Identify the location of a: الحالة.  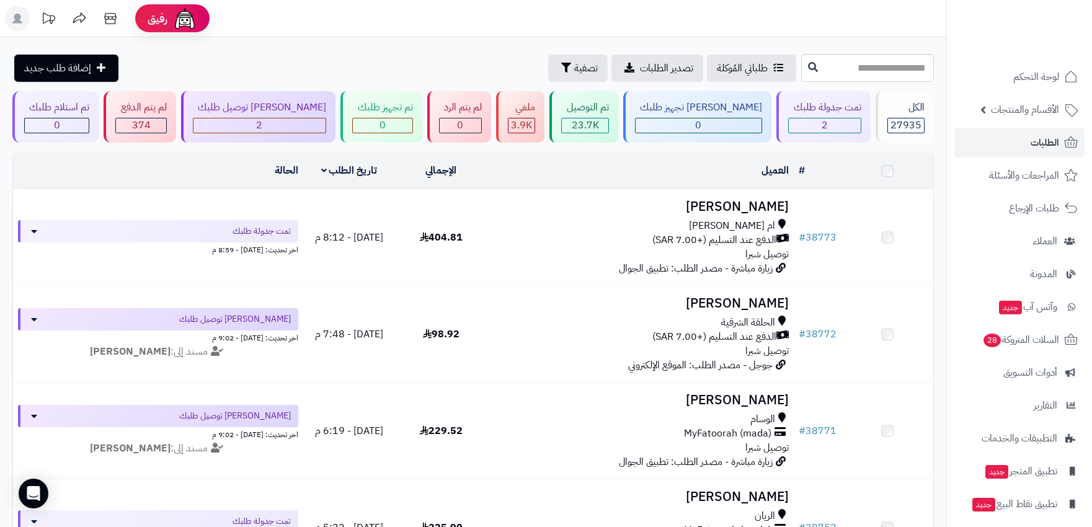
(286, 170).